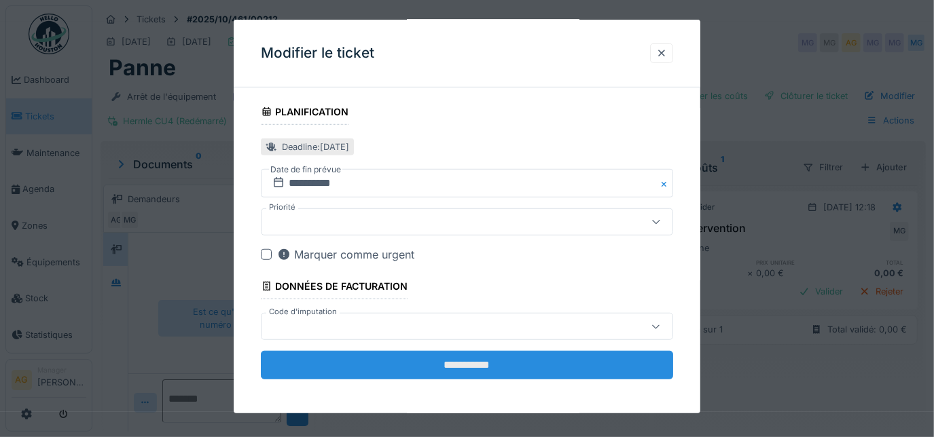 This screenshot has width=934, height=437. What do you see at coordinates (665, 183) in the screenshot?
I see `button: Close` at bounding box center [665, 183].